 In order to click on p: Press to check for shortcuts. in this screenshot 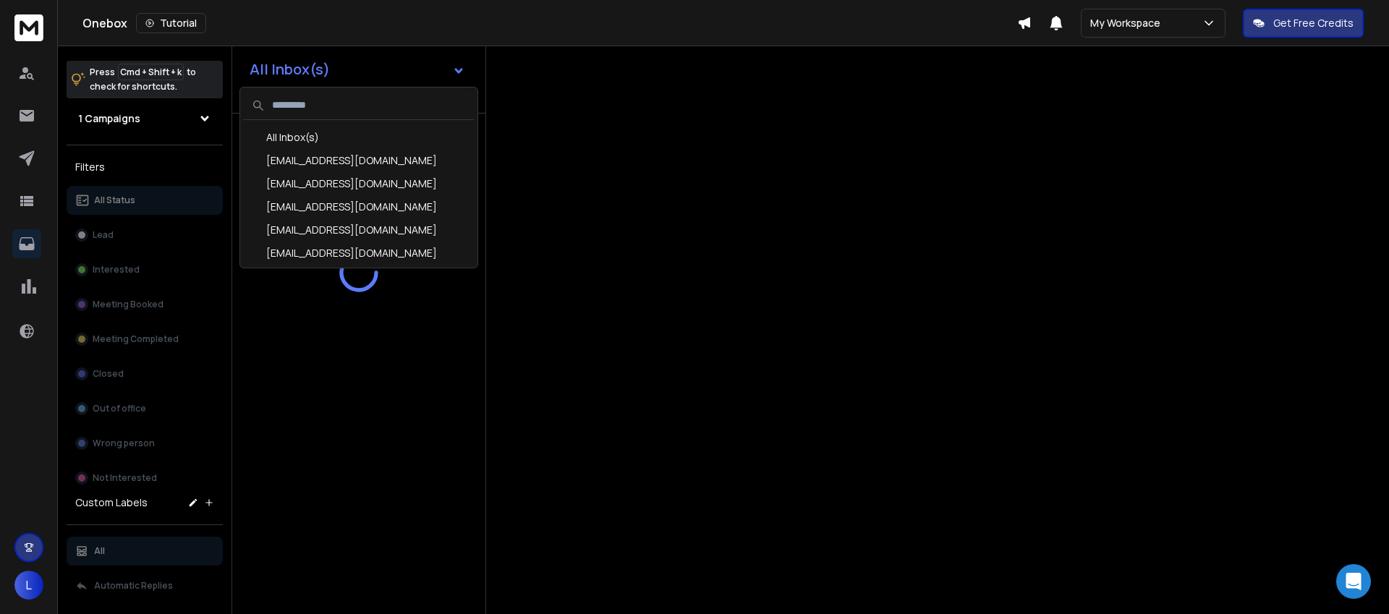, I will do `click(143, 80)`.